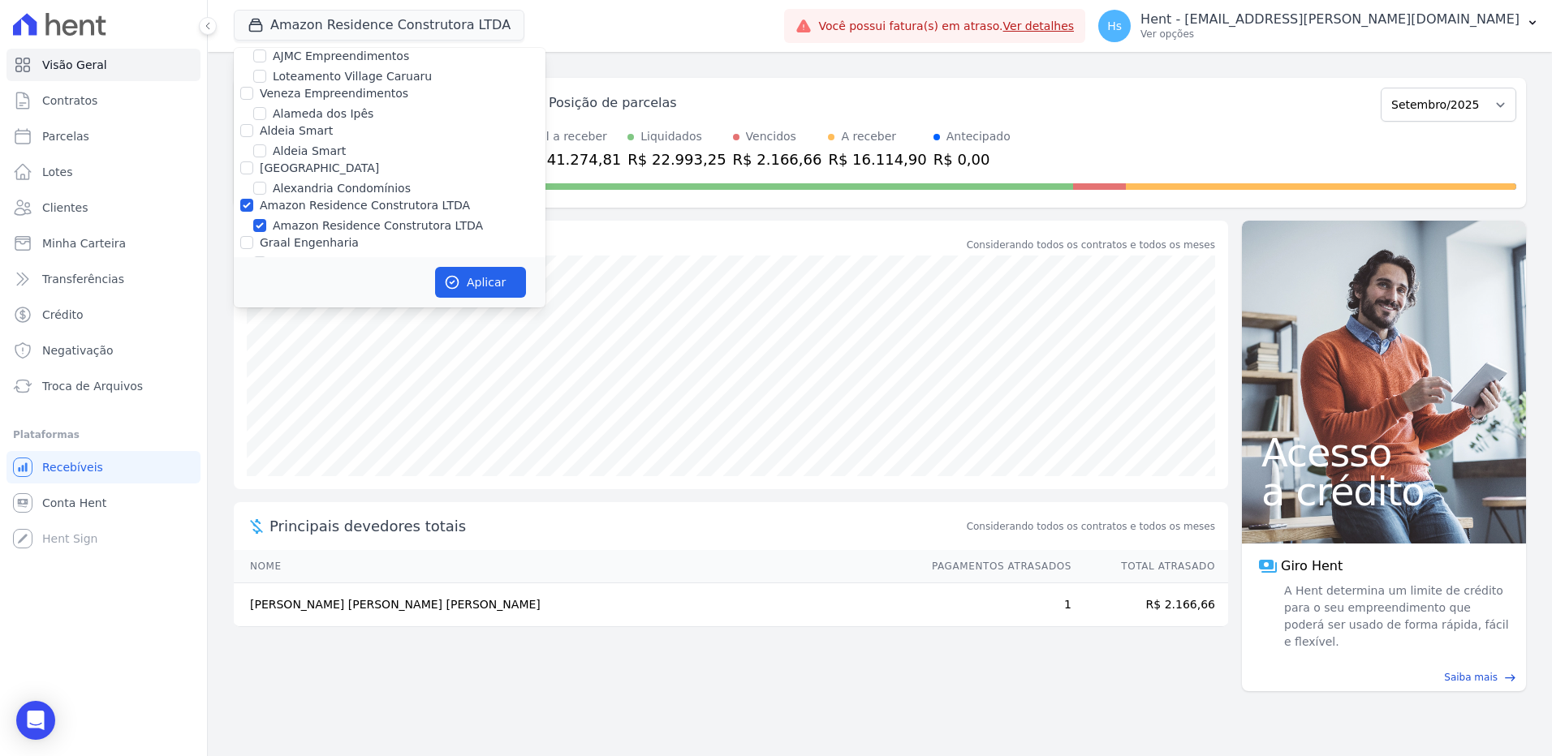  I want to click on a: Clientes, so click(103, 208).